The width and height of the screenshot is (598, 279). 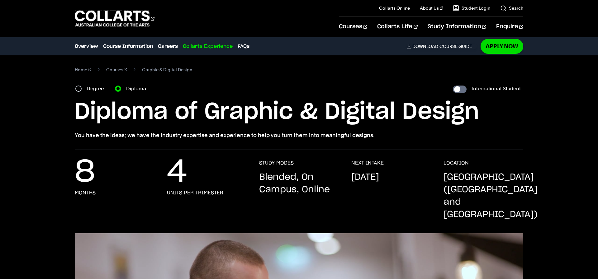 What do you see at coordinates (128, 46) in the screenshot?
I see `a: Course Information` at bounding box center [128, 46].